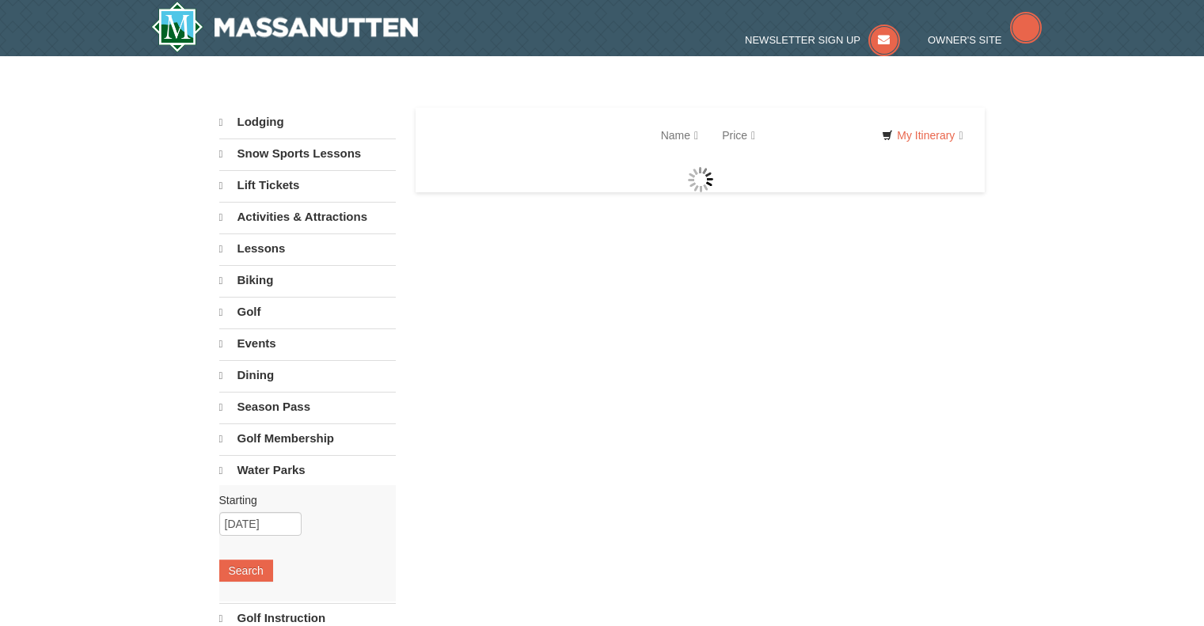 The width and height of the screenshot is (1204, 626). What do you see at coordinates (701, 180) in the screenshot?
I see `img: wait gif` at bounding box center [701, 180].